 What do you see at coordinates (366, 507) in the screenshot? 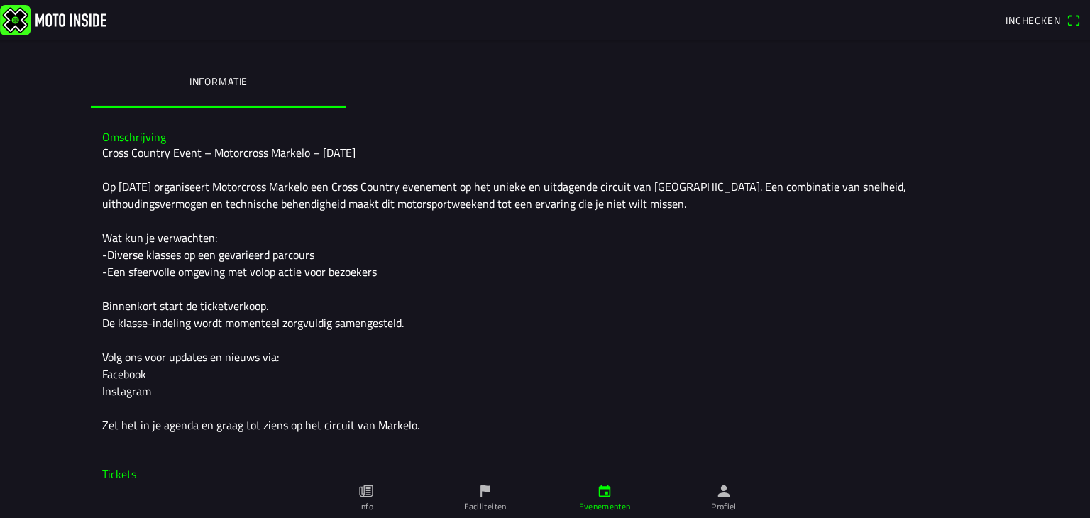
I see `ion-label: Info` at bounding box center [366, 507].